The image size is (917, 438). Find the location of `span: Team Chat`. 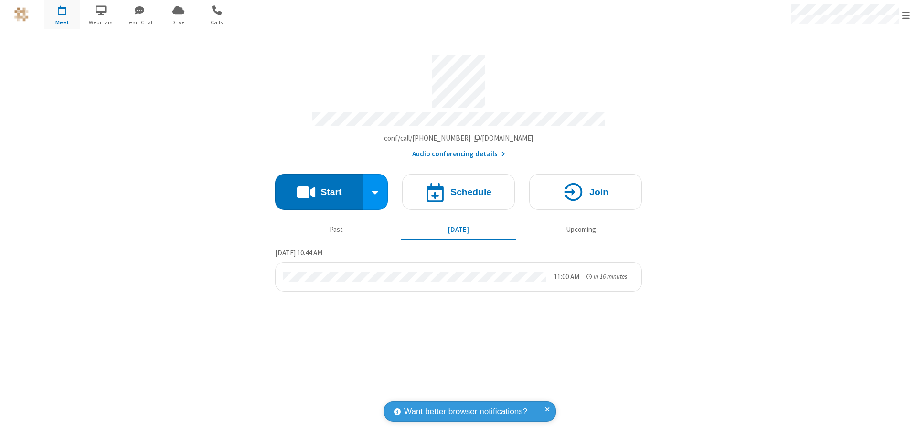

span: Team Chat is located at coordinates (139, 22).